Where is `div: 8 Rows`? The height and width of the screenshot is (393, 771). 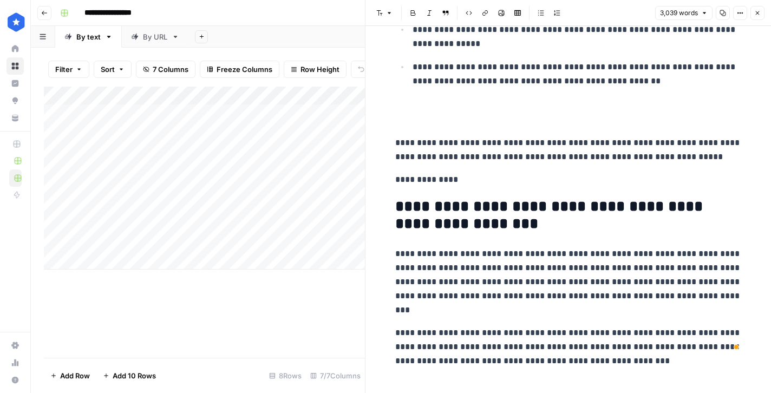 div: 8 Rows is located at coordinates (285, 376).